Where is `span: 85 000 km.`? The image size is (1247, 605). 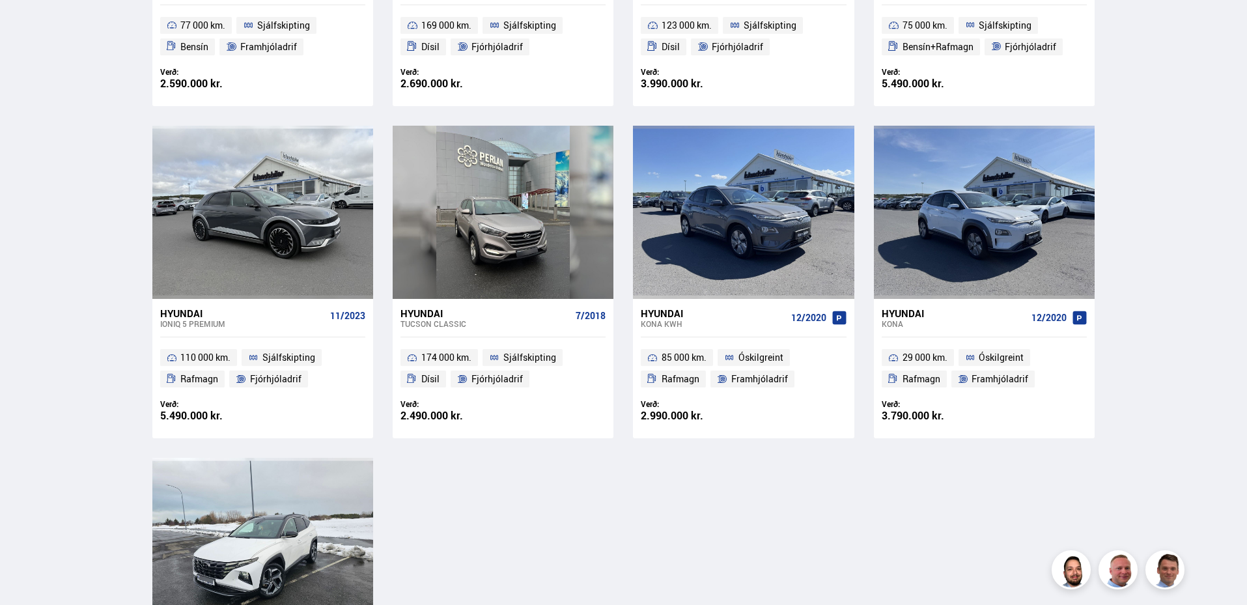 span: 85 000 km. is located at coordinates (684, 358).